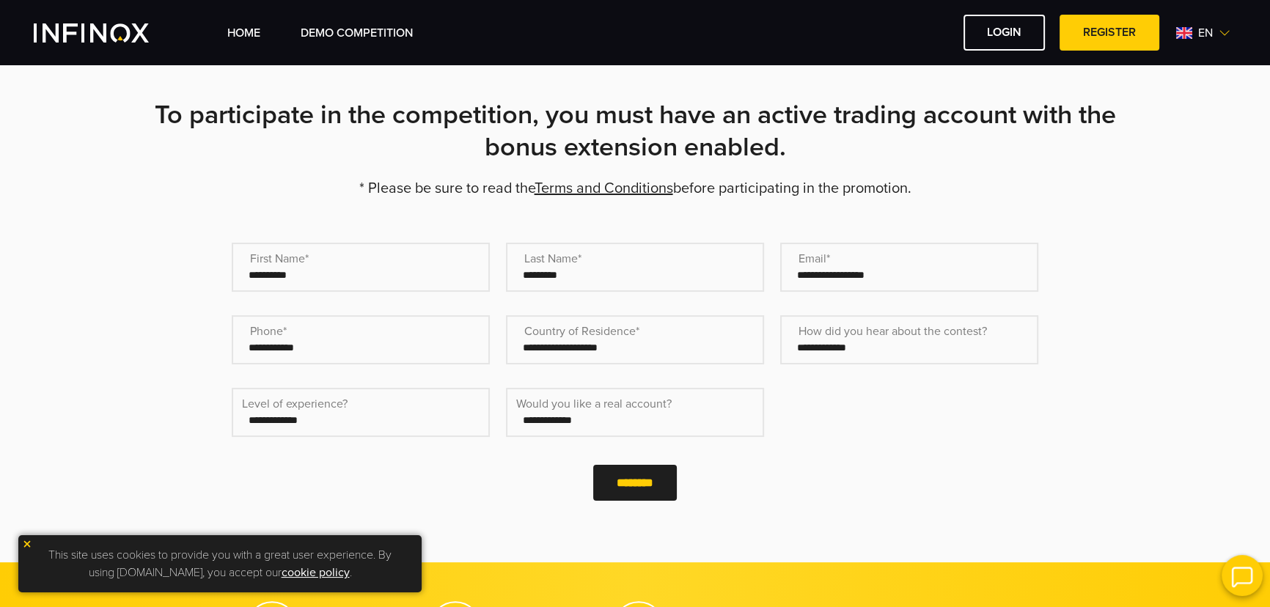 Image resolution: width=1270 pixels, height=607 pixels. I want to click on img: yellow close icon, so click(27, 544).